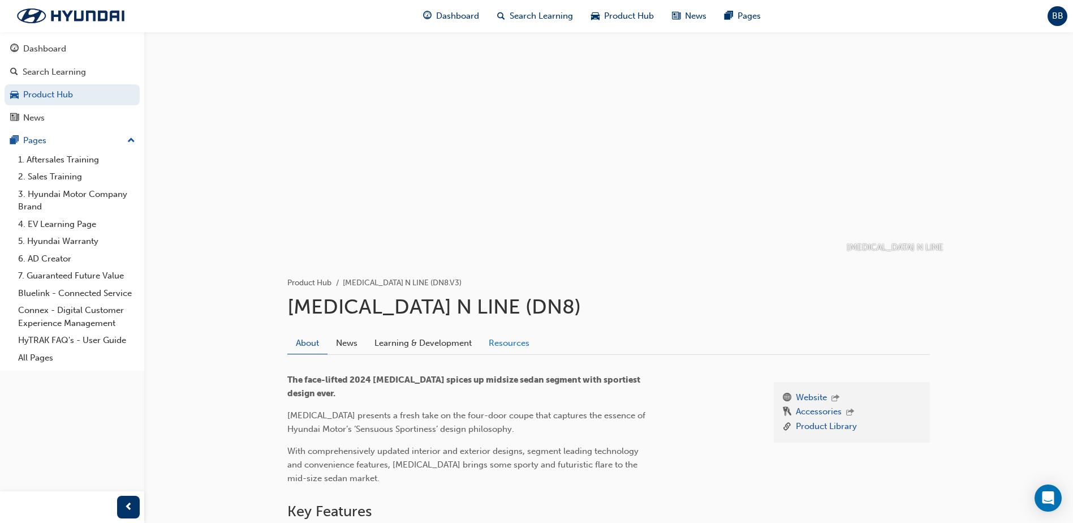  Describe the element at coordinates (71, 16) in the screenshot. I see `img: Trak` at that location.